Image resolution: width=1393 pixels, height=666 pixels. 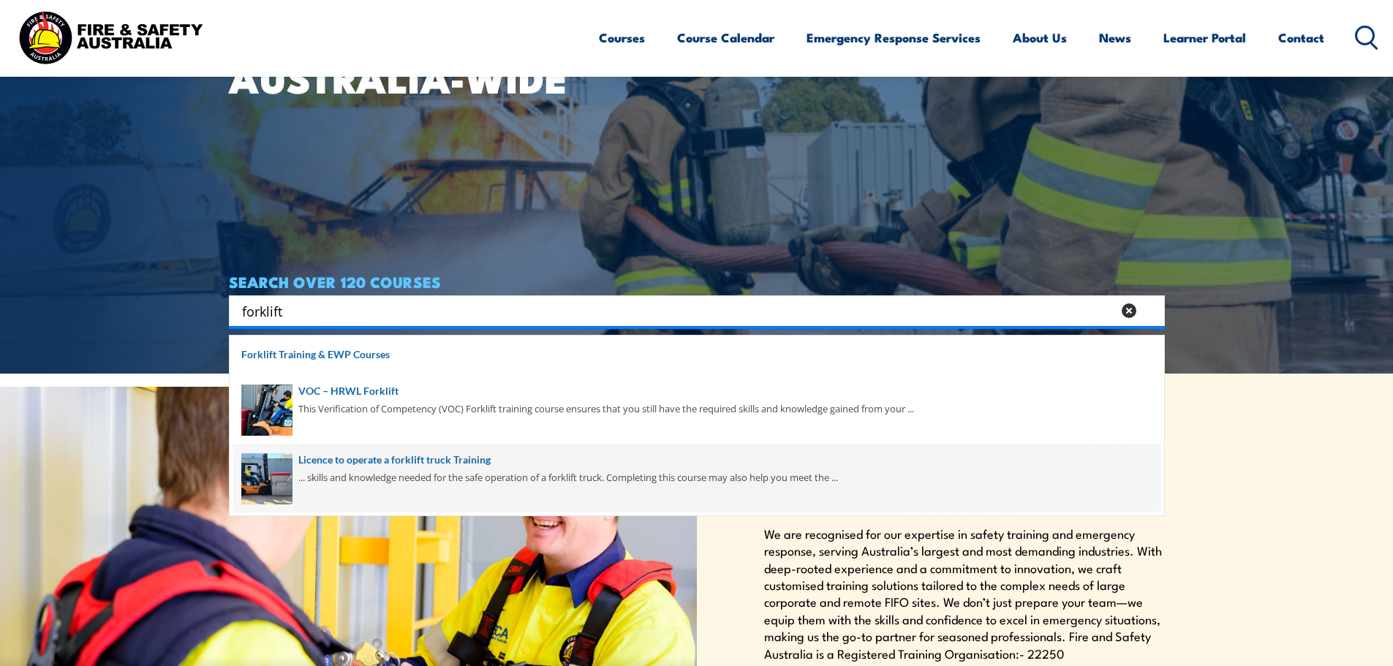 I want to click on a: News, so click(x=1115, y=37).